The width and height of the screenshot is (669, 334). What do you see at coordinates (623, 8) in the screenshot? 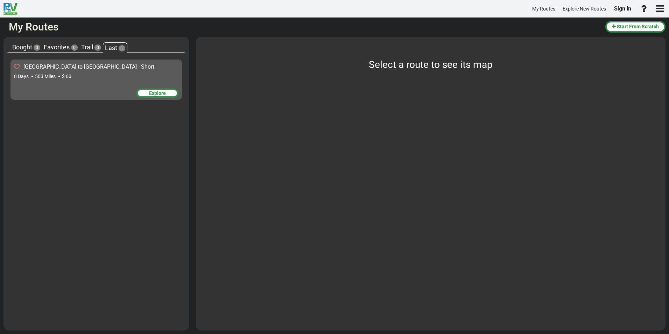
I see `span: Sign in` at bounding box center [623, 8].